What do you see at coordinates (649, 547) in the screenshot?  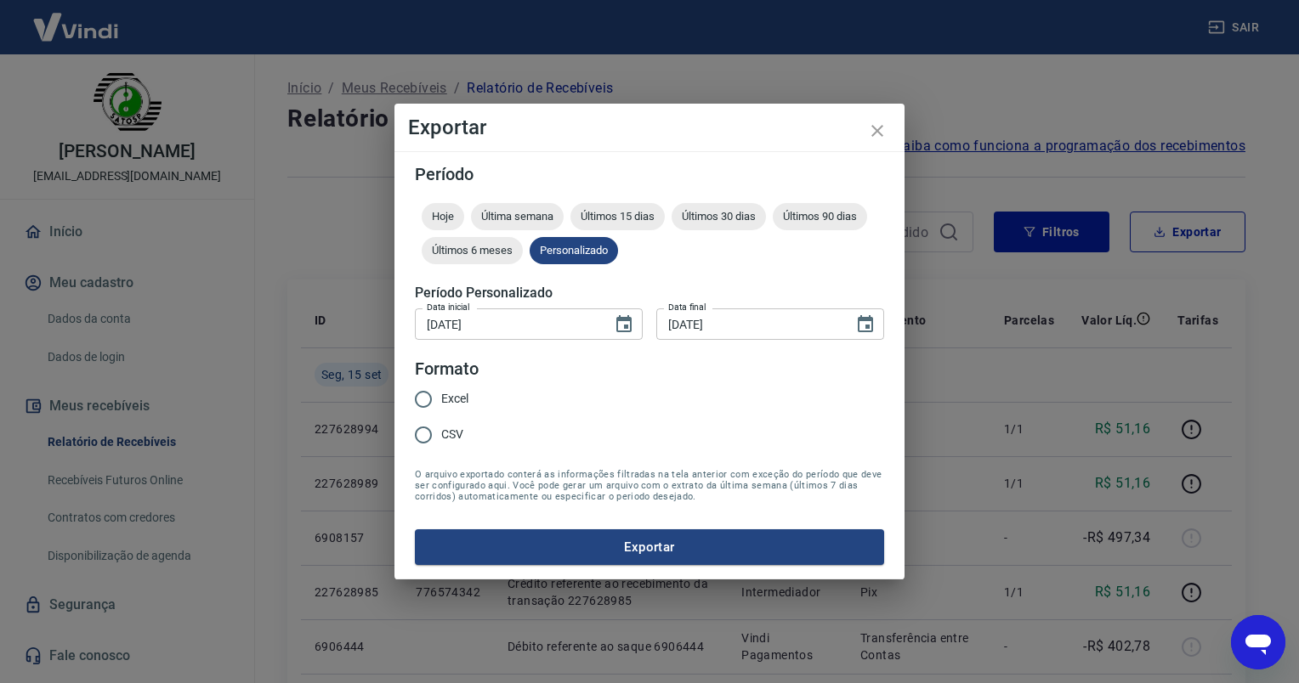 I see `button: Exportar` at bounding box center [649, 547].